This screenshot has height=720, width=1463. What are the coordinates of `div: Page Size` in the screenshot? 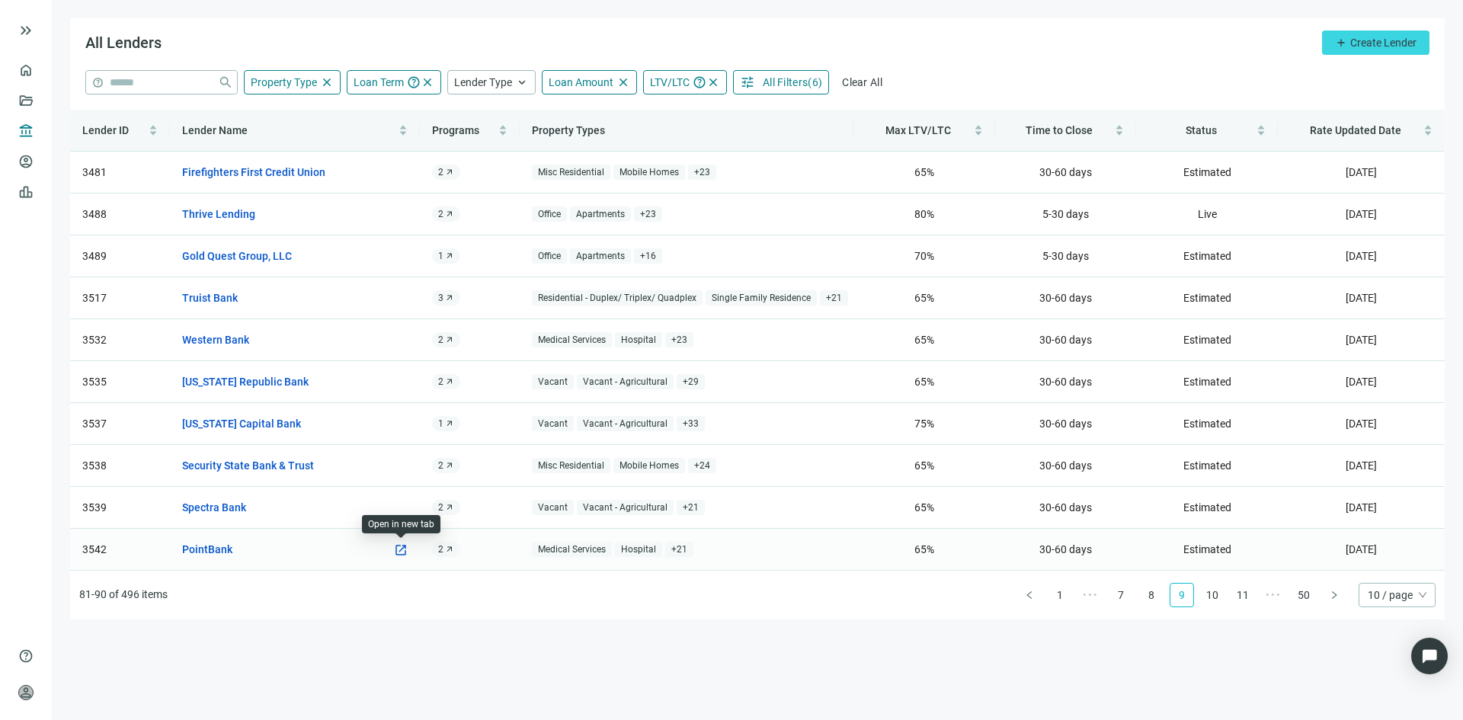 It's located at (1397, 595).